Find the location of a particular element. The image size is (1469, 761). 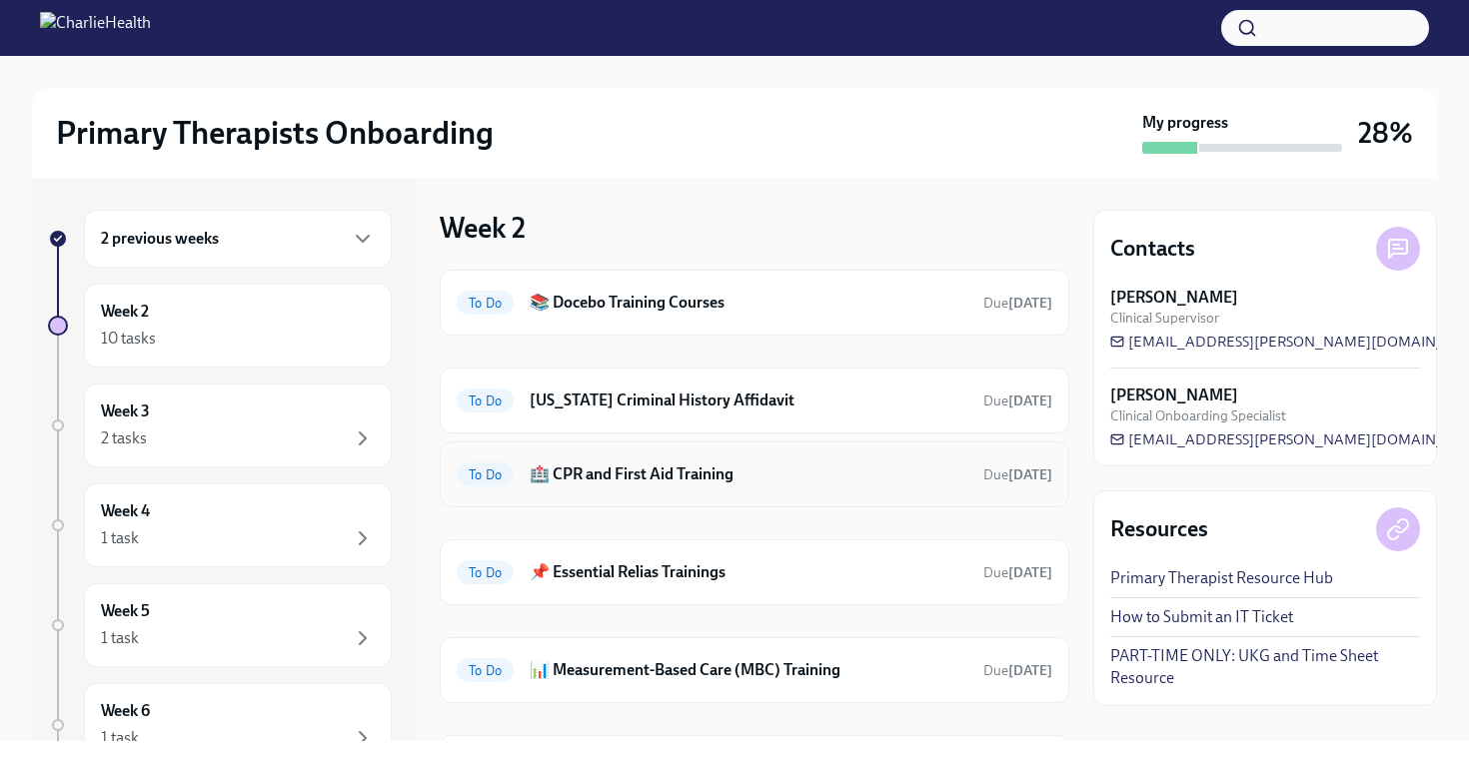

h6: 2 previous weeks is located at coordinates (160, 239).